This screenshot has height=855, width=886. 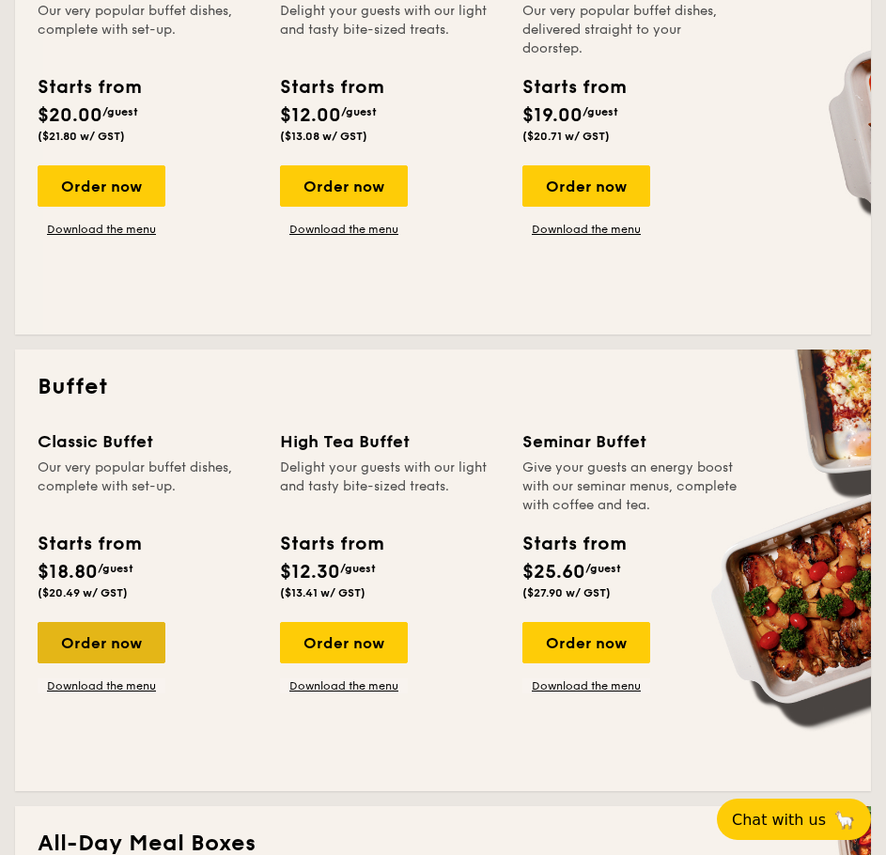 I want to click on span: $12.30, so click(x=310, y=572).